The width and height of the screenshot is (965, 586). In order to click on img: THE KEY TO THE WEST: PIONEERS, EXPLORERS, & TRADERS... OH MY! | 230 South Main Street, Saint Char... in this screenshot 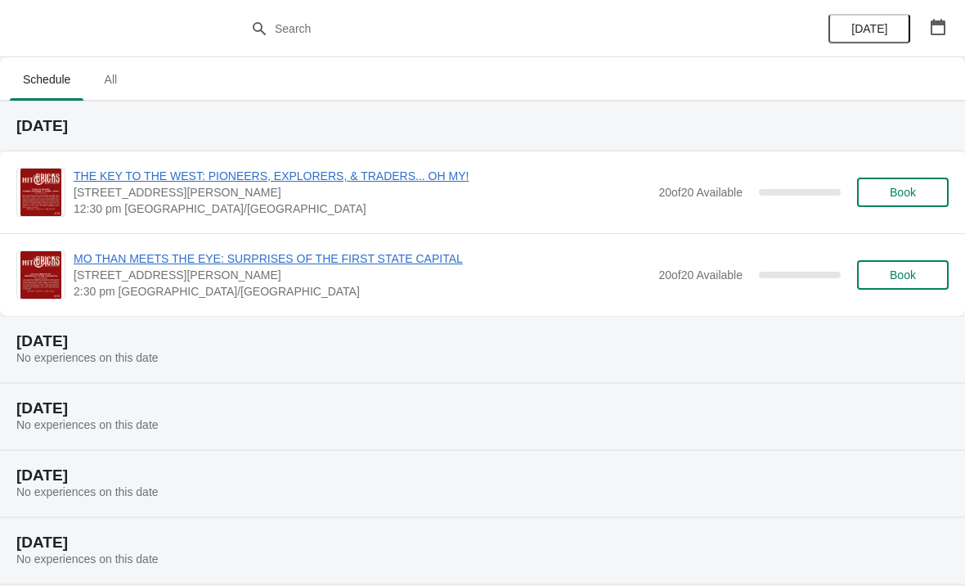, I will do `click(40, 192)`.